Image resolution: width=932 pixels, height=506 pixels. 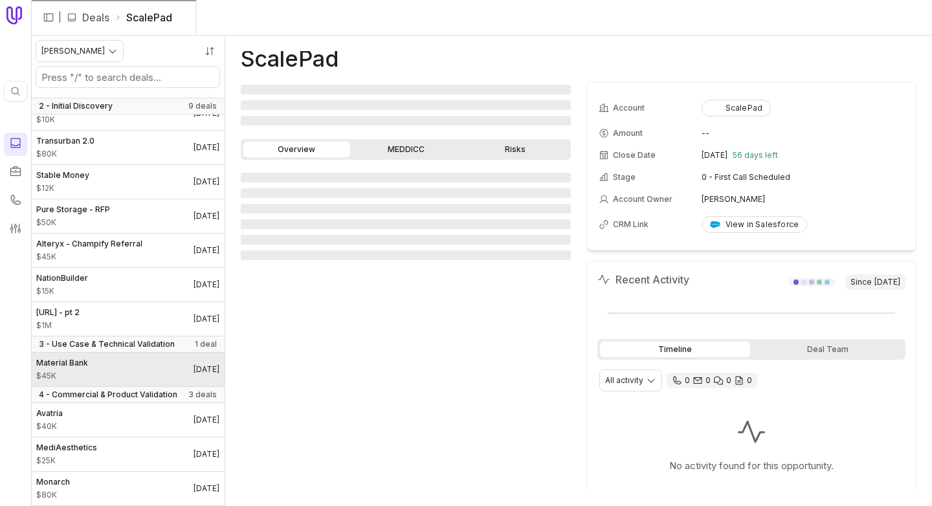 What do you see at coordinates (62, 363) in the screenshot?
I see `span: Material Bank` at bounding box center [62, 363].